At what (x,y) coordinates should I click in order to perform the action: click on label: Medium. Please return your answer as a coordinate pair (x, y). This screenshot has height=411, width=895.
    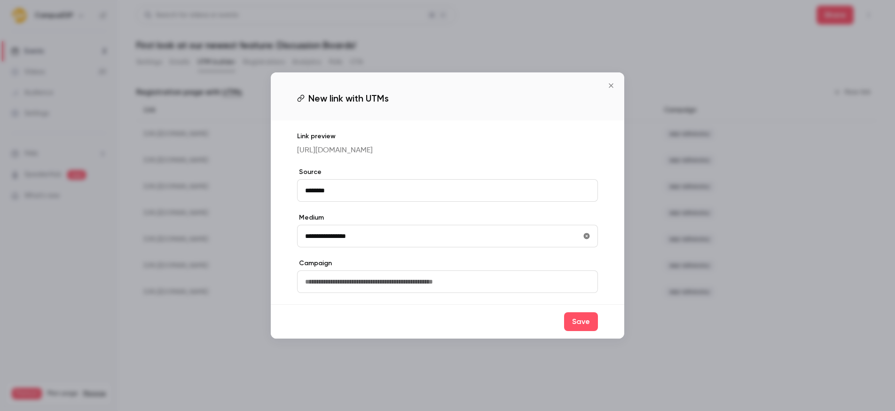
    Looking at the image, I should click on (448, 218).